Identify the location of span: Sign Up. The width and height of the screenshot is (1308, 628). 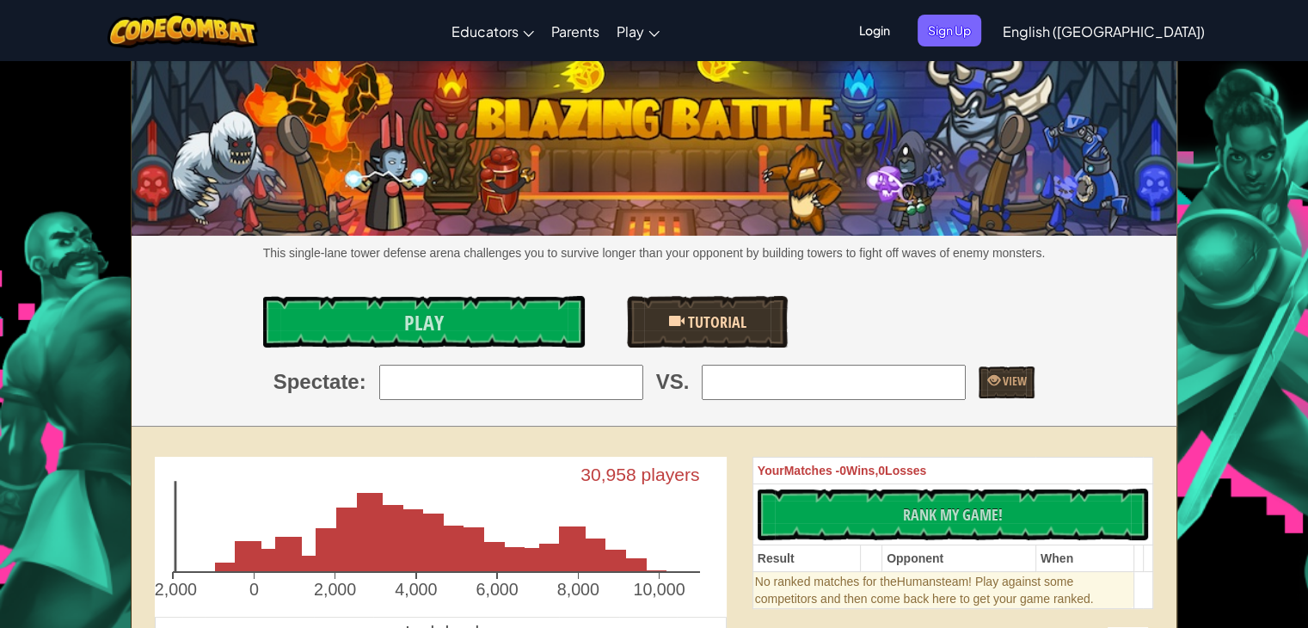
(950, 30).